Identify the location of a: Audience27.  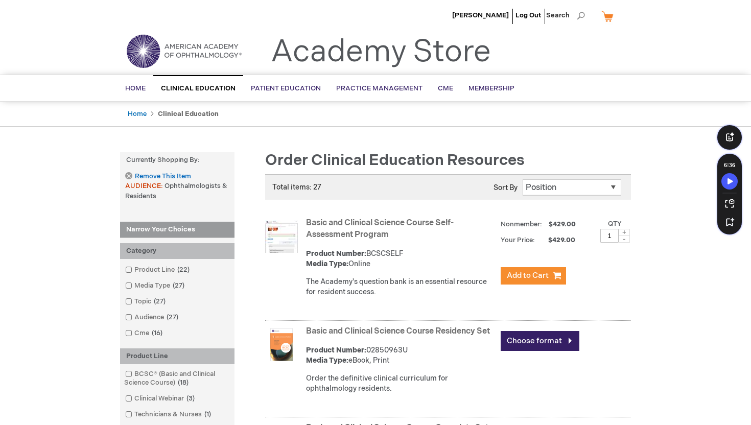
(152, 317).